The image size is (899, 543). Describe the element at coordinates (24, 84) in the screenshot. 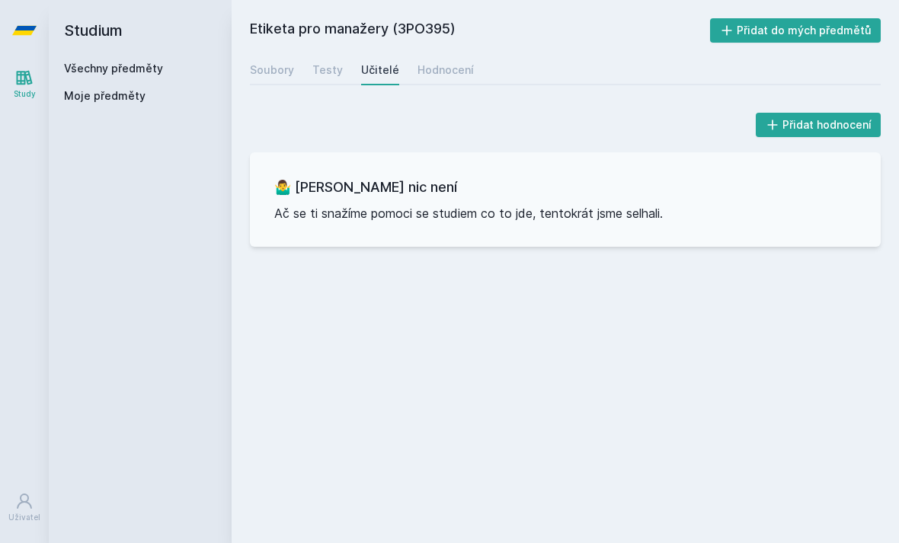

I see `a: Study` at that location.